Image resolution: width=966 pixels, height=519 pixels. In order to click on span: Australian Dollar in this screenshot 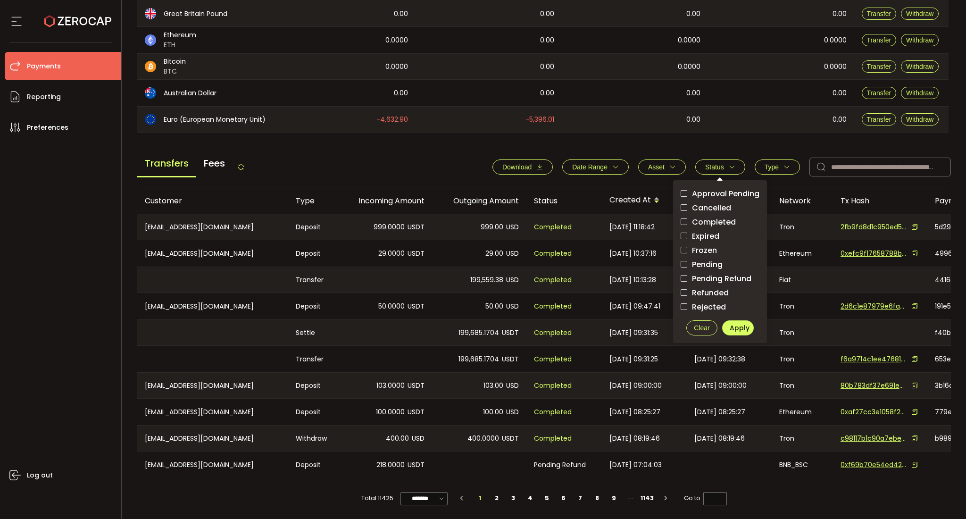, I will do `click(190, 93)`.